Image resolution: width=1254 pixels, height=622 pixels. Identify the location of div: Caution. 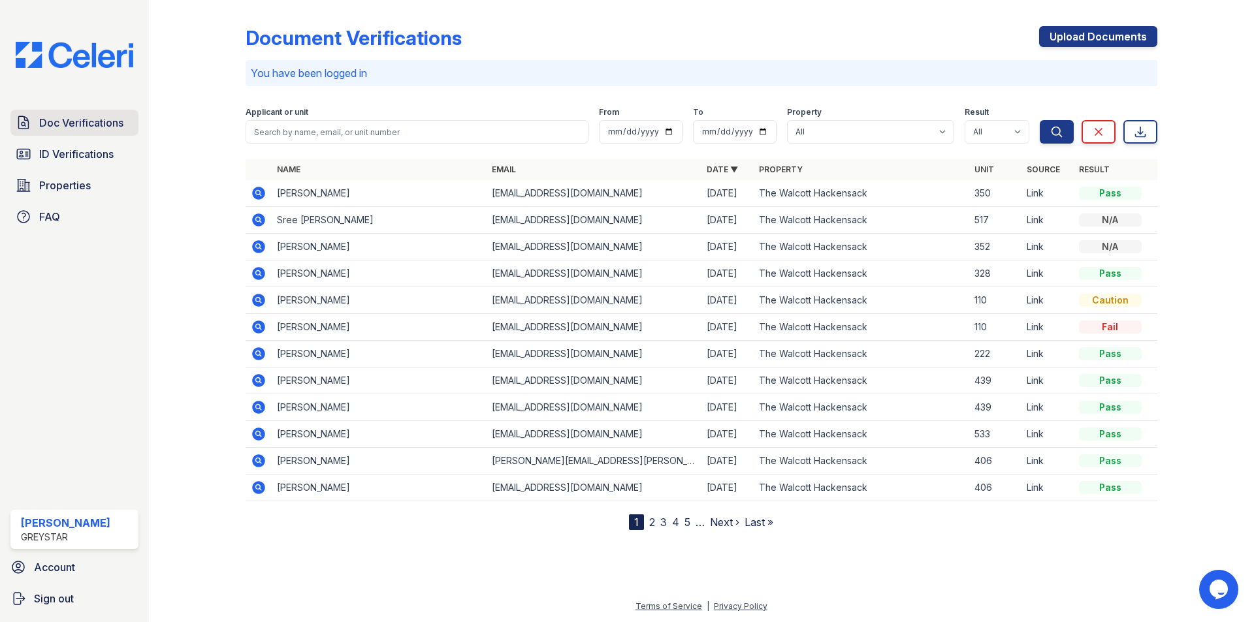
(1110, 300).